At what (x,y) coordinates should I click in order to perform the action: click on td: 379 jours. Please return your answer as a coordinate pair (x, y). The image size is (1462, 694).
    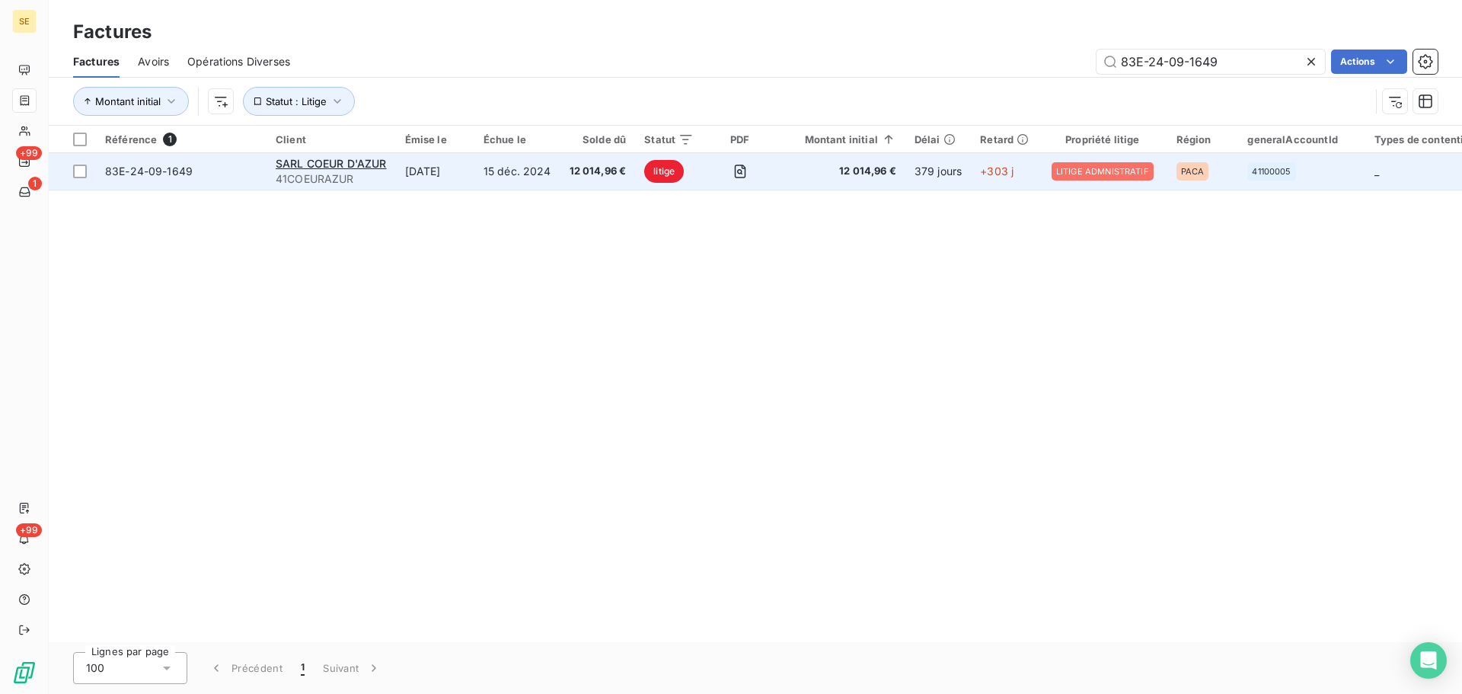
    Looking at the image, I should click on (938, 171).